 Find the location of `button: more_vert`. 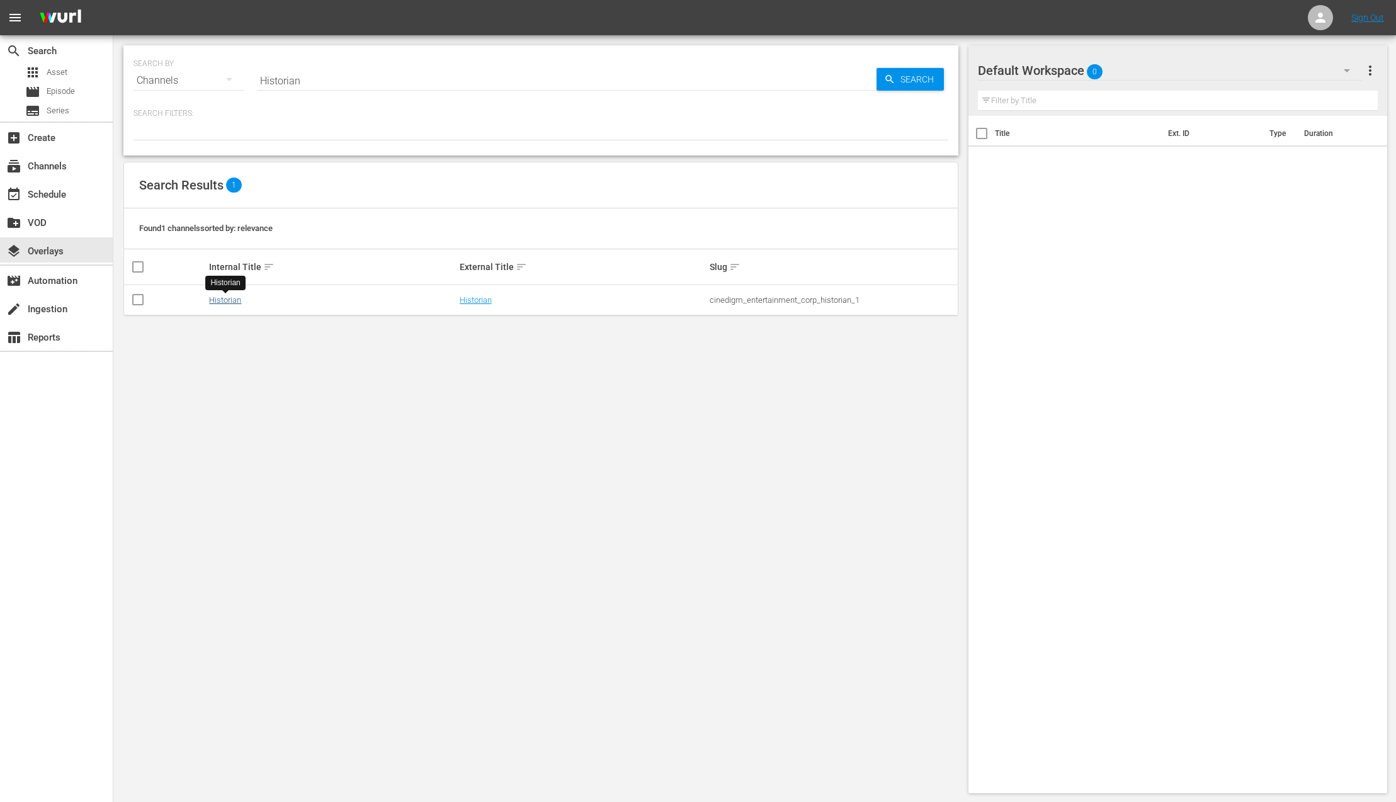

button: more_vert is located at coordinates (1370, 71).